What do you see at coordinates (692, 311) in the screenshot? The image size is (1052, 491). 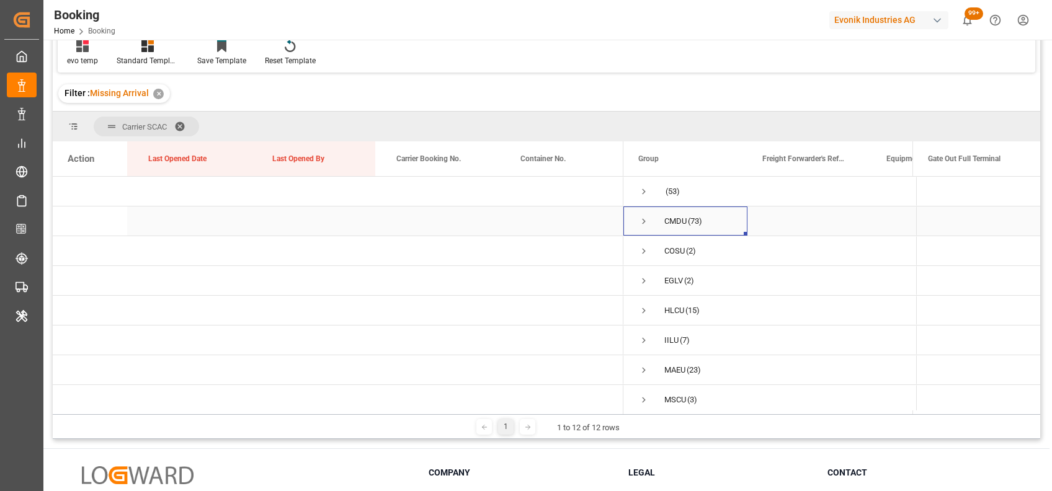 I see `span: (15)` at bounding box center [692, 311].